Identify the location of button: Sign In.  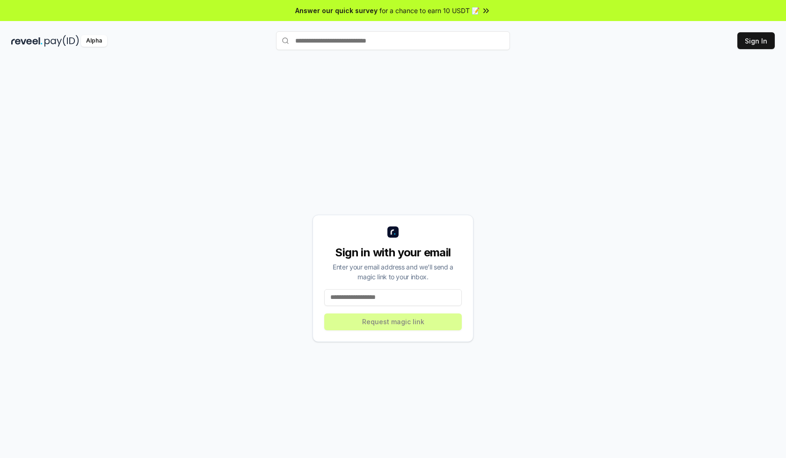
(756, 41).